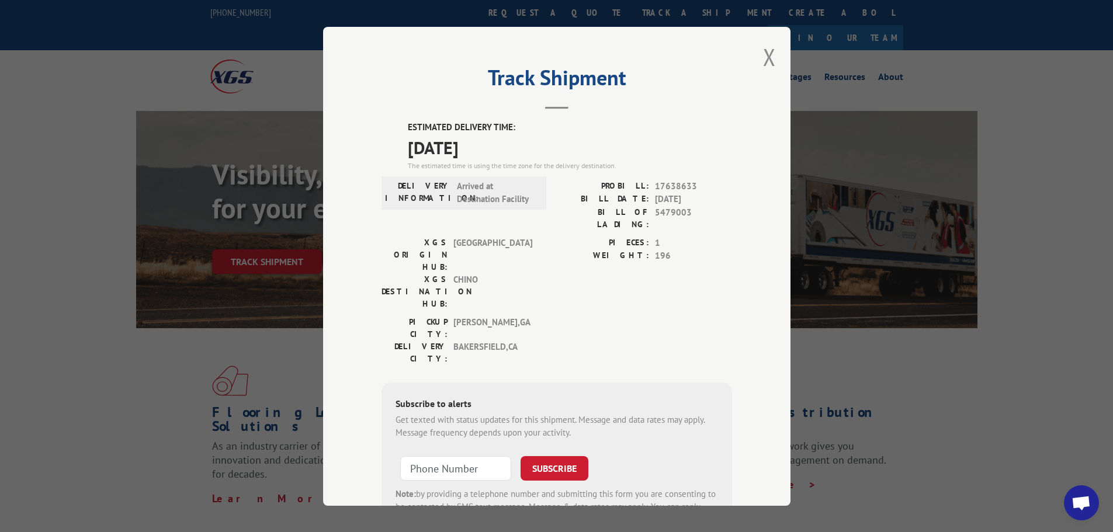 The width and height of the screenshot is (1113, 532). I want to click on span: 1, so click(694, 242).